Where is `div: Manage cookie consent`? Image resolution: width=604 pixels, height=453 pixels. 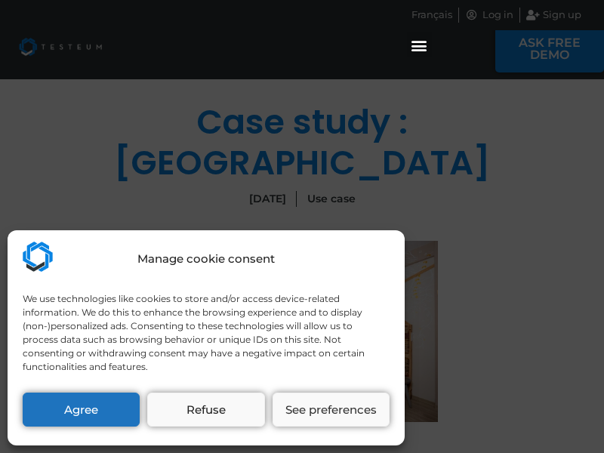
div: Manage cookie consent is located at coordinates (206, 259).